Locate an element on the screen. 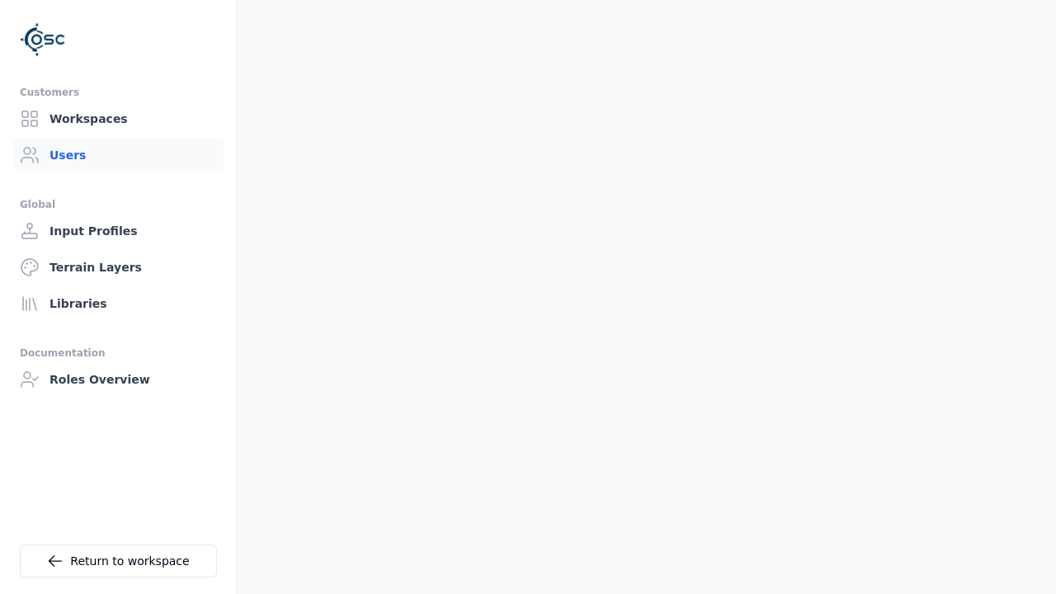  a: Roles Overview is located at coordinates (118, 379).